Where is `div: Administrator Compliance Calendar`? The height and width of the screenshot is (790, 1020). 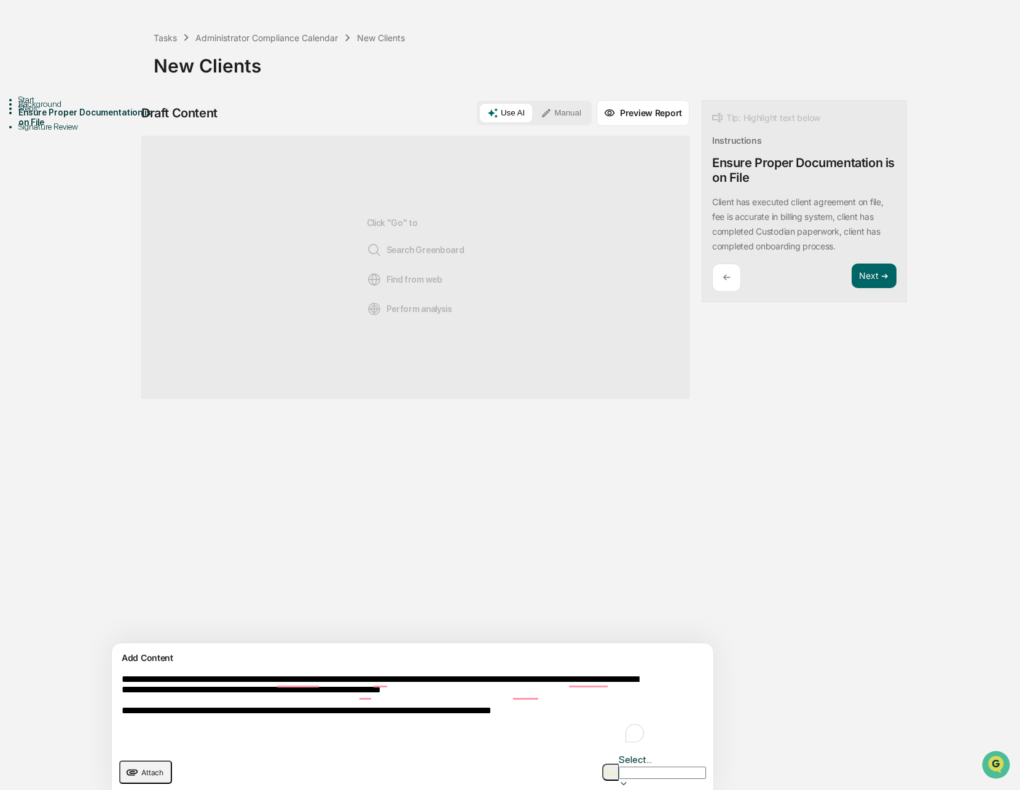
div: Administrator Compliance Calendar is located at coordinates (267, 37).